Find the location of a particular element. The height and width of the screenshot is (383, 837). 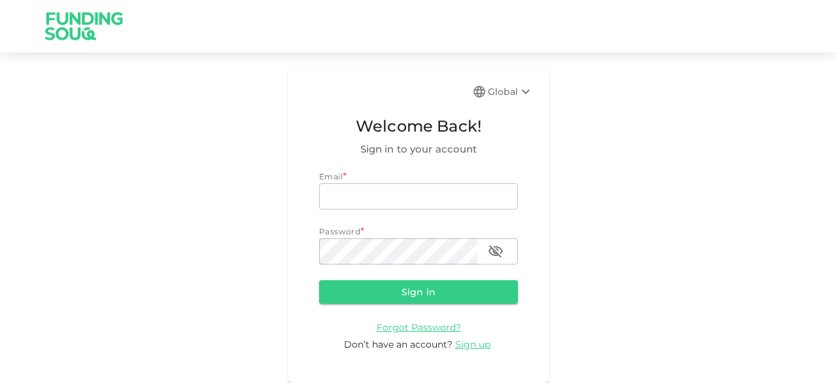

input: password is located at coordinates (398, 251).